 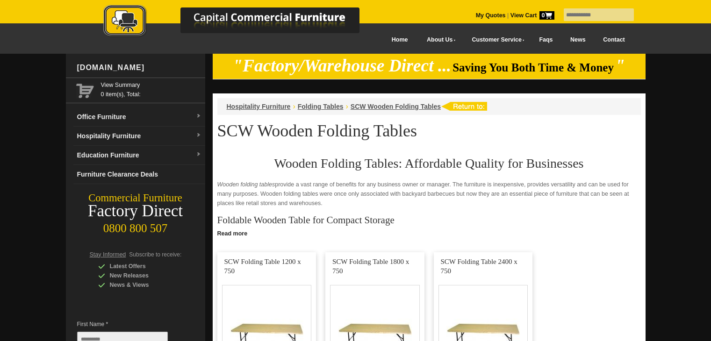 I want to click on span: Hospitality Furniture, so click(x=259, y=107).